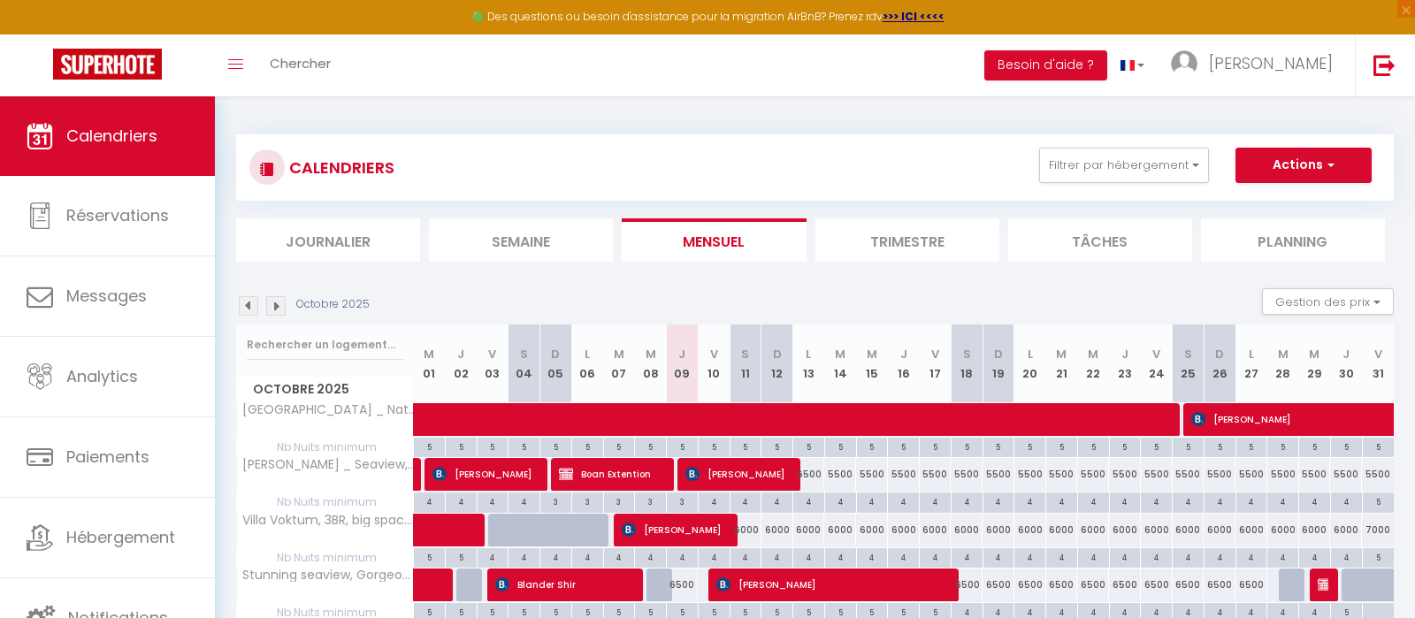  What do you see at coordinates (102, 376) in the screenshot?
I see `span: Analytics` at bounding box center [102, 376].